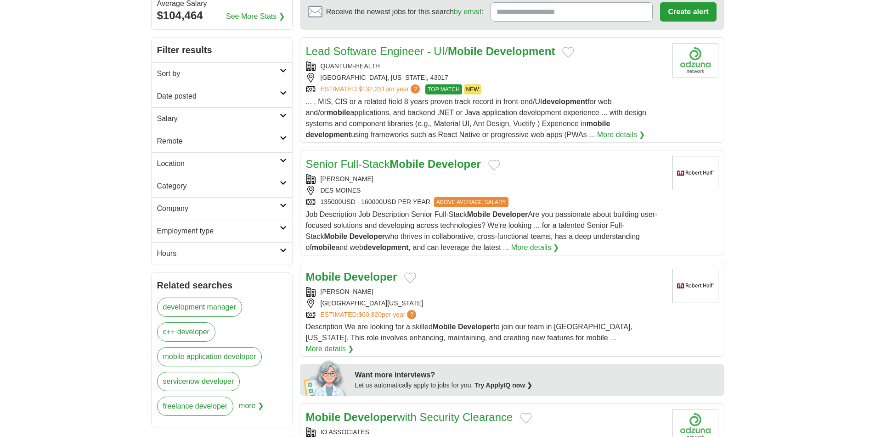  I want to click on div: QUANTUM-HEALTH, so click(485, 66).